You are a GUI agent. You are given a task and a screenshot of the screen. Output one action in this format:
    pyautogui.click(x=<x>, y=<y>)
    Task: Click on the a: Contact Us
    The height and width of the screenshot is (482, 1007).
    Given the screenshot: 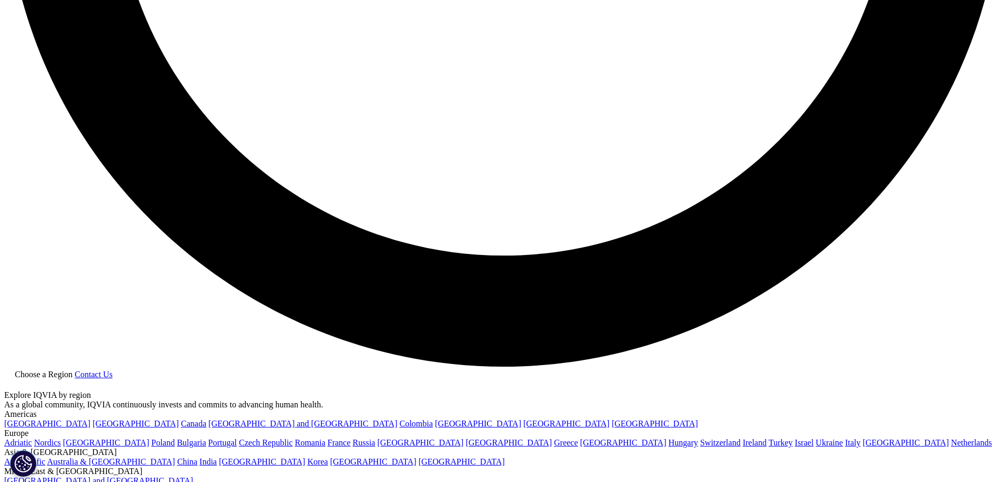 What is the action you would take?
    pyautogui.click(x=94, y=374)
    